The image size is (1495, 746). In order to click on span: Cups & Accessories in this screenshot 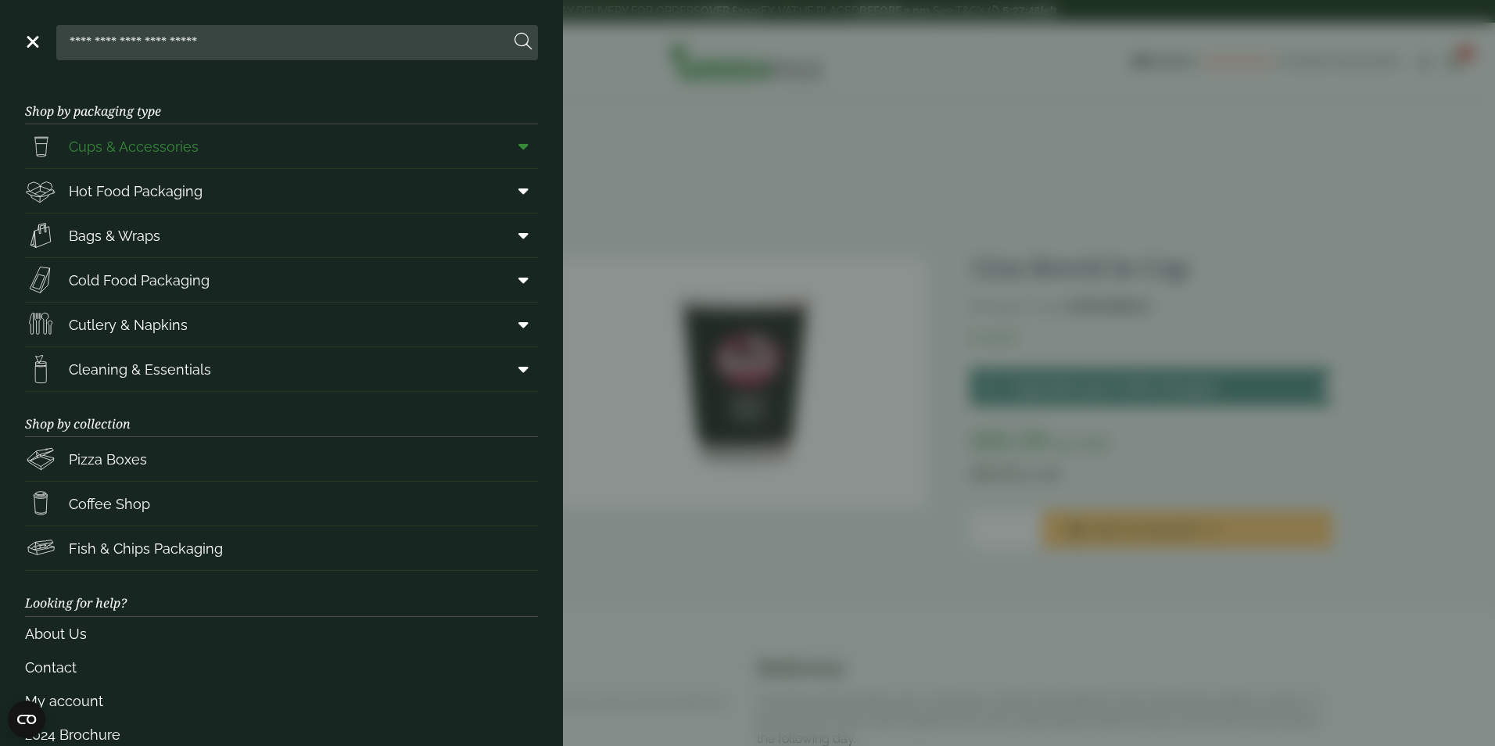, I will do `click(134, 146)`.